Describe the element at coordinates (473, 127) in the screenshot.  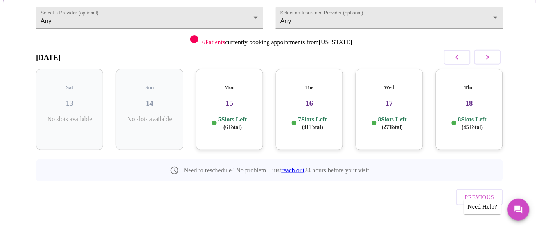
I see `span: ( 45 Total)` at that location.